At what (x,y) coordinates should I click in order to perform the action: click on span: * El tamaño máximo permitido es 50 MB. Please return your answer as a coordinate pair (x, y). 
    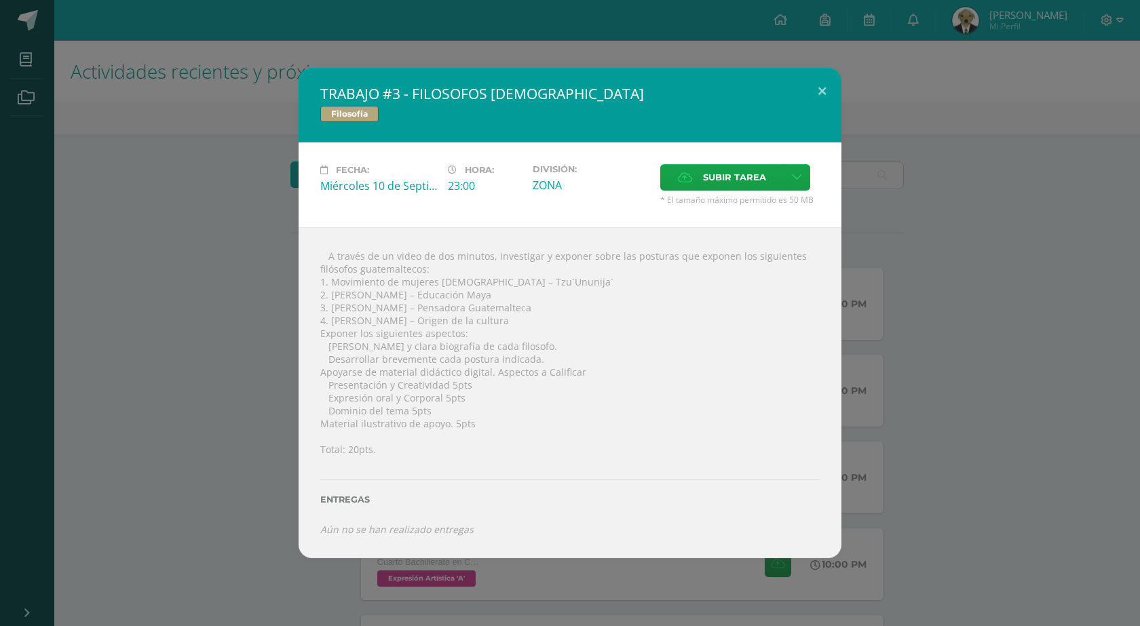
    Looking at the image, I should click on (739, 199).